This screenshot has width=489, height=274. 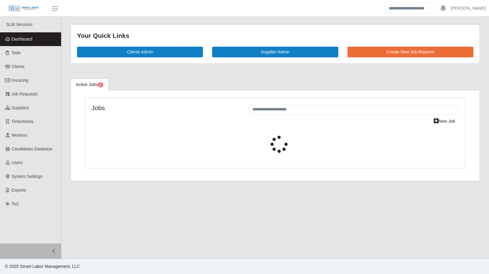 I want to click on span: Candidates Database, so click(x=32, y=149).